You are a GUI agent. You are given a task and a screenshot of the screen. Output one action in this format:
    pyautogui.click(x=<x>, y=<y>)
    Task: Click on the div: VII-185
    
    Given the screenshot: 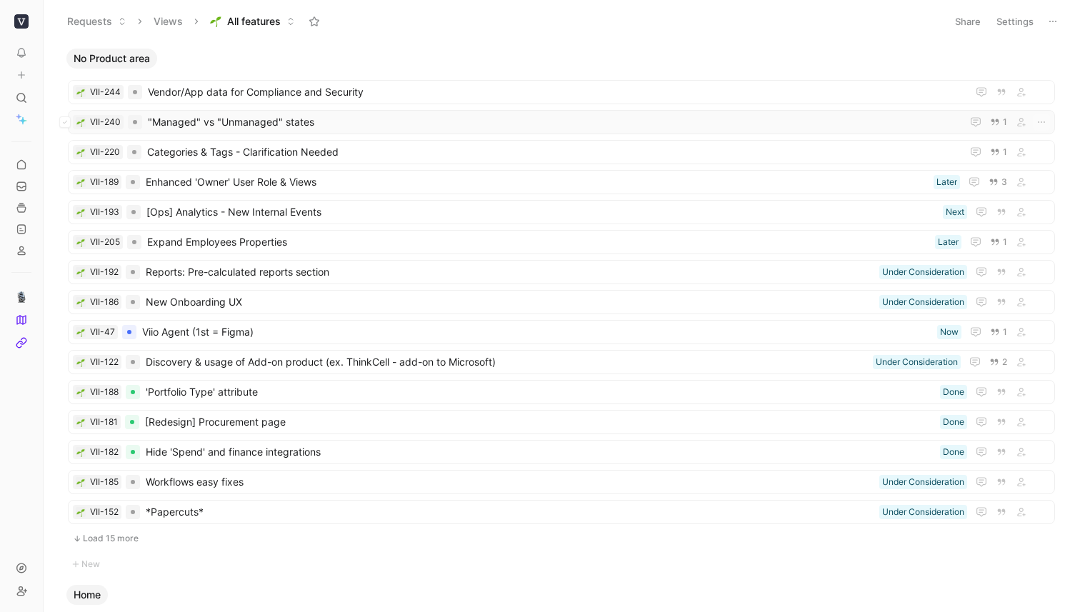 What is the action you would take?
    pyautogui.click(x=104, y=482)
    